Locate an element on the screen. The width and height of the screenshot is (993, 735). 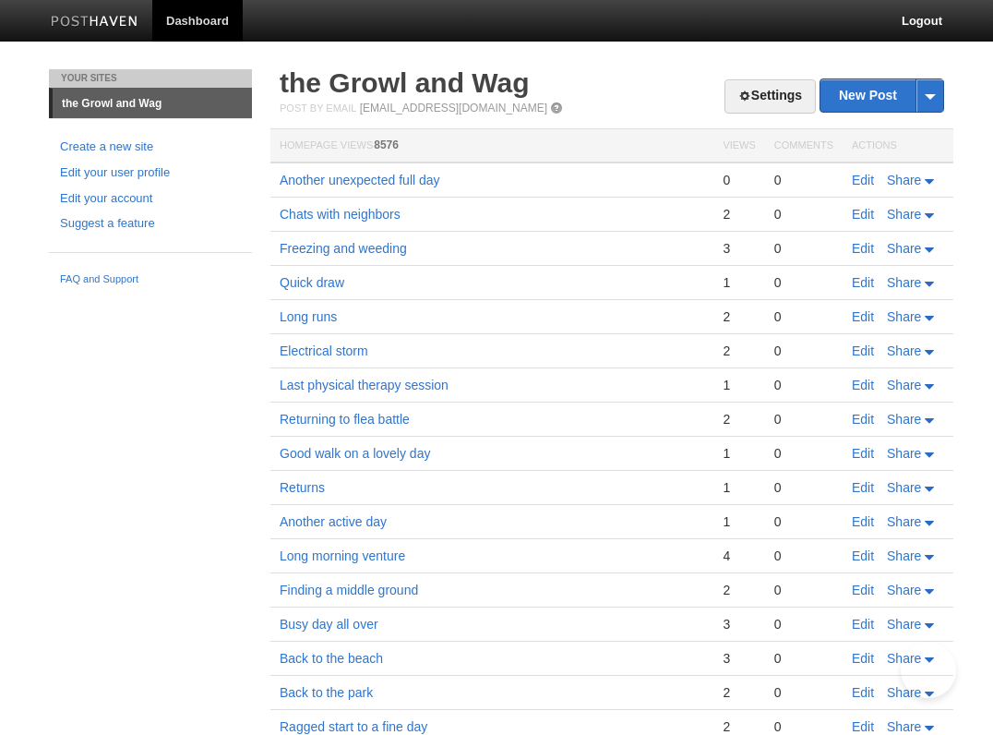
a: Busy day all over is located at coordinates (329, 624).